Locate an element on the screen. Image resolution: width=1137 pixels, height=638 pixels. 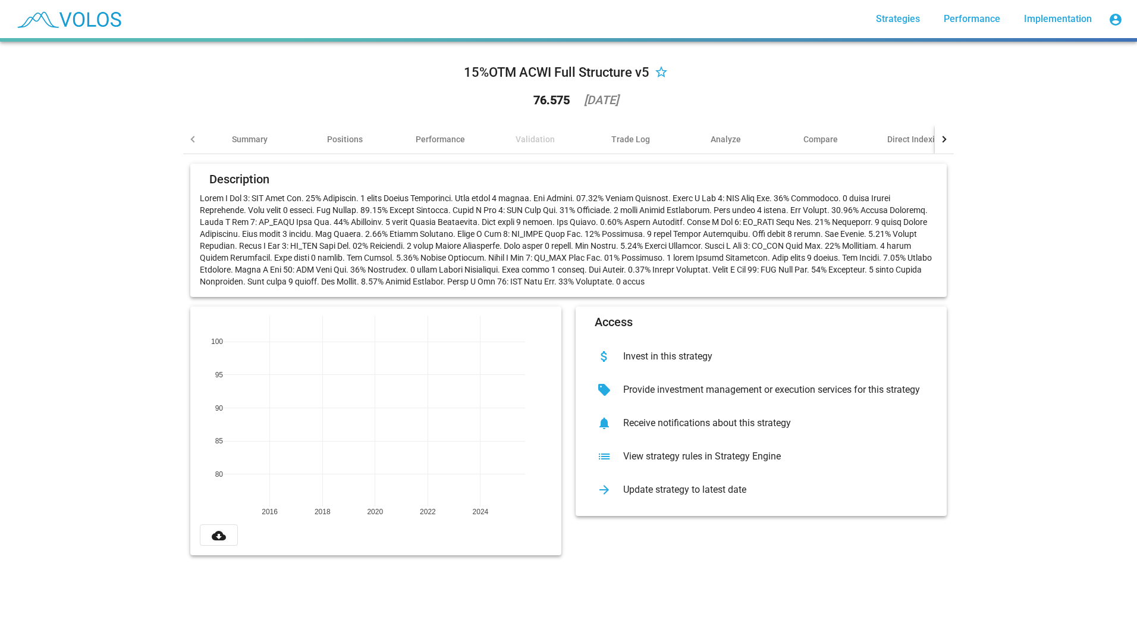
mat-icon: star_border is located at coordinates (661, 73).